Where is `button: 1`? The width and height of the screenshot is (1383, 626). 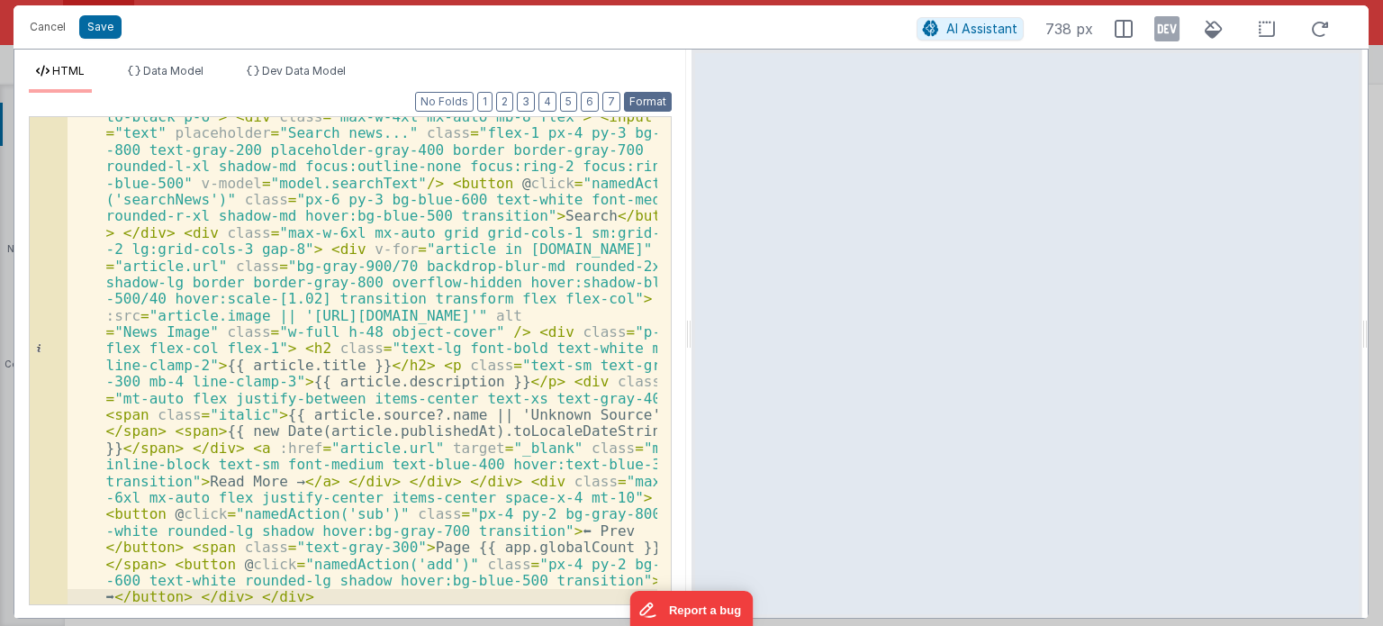 button: 1 is located at coordinates (485, 102).